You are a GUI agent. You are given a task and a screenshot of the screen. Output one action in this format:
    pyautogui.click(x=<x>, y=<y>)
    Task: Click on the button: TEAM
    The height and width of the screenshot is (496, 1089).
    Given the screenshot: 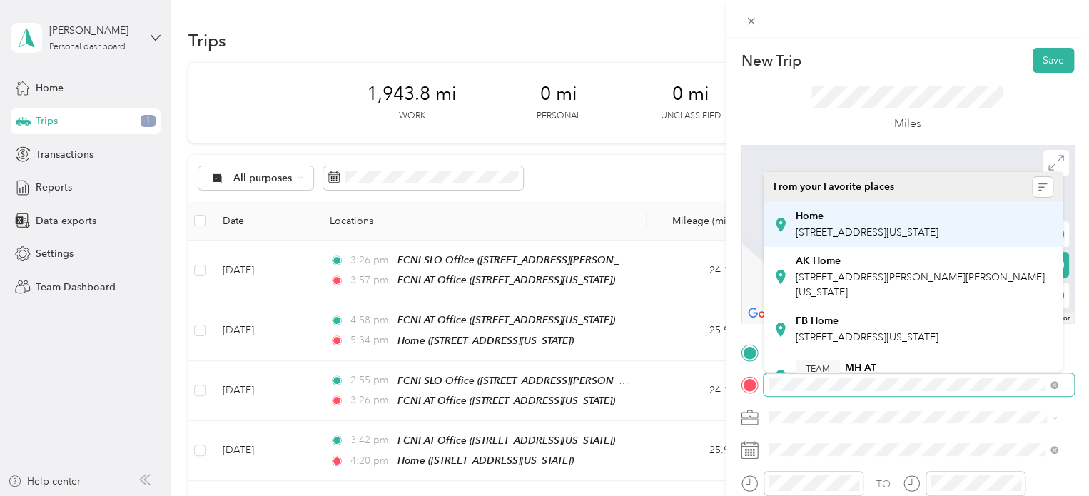 What is the action you would take?
    pyautogui.click(x=818, y=368)
    